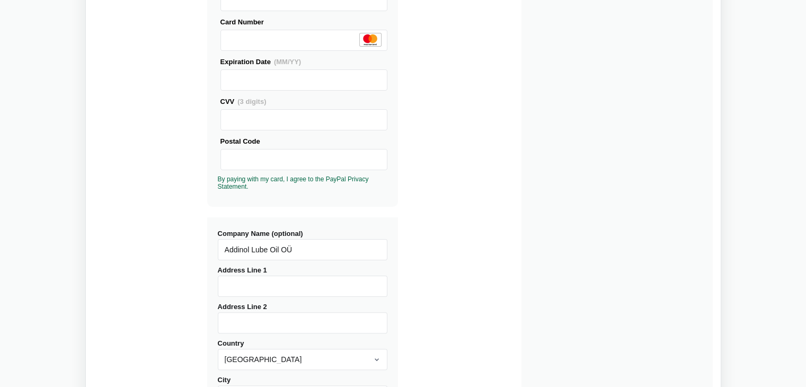 Image resolution: width=806 pixels, height=387 pixels. I want to click on span: (MM/YY), so click(287, 61).